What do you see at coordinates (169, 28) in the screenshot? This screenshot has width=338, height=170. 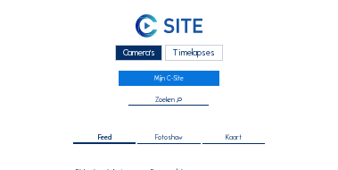 I see `a: C-SITE Logo` at bounding box center [169, 28].